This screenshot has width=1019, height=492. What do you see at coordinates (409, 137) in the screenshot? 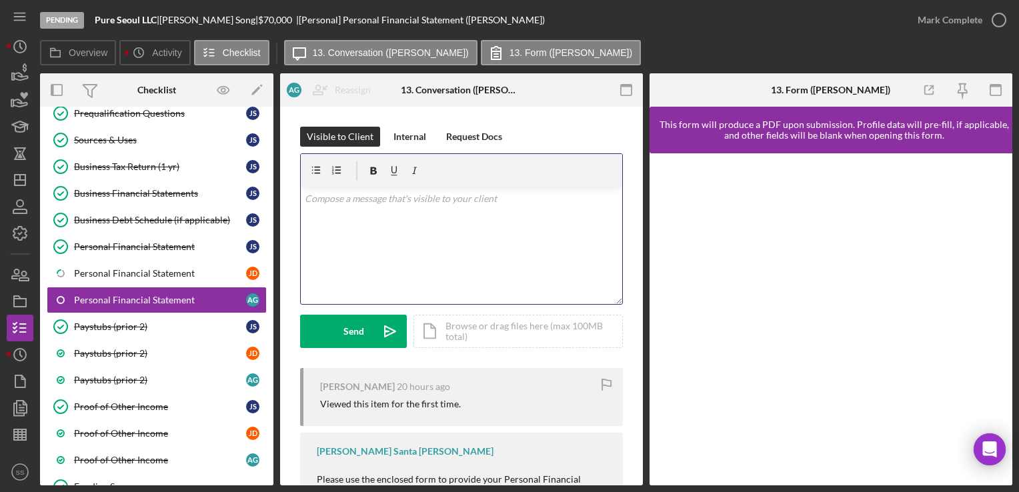
I see `div: Internal` at bounding box center [409, 137].